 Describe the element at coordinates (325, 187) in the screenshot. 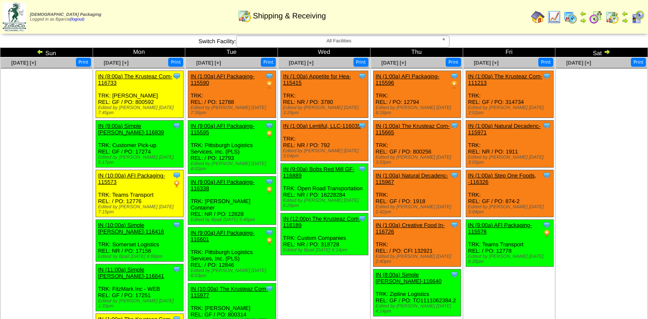

I see `div: TRK: Open Road Transportation REL: NR / PO: 16228284` at that location.